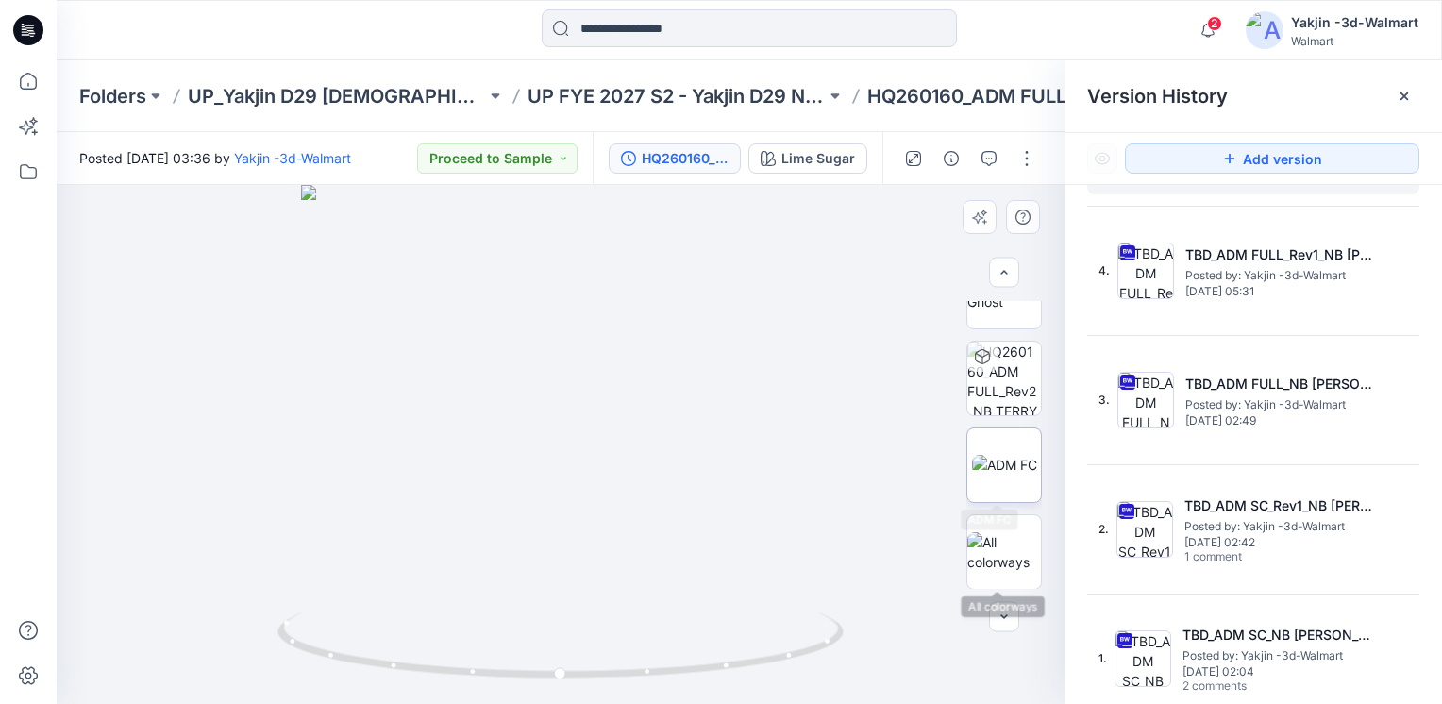 This screenshot has height=704, width=1442. I want to click on div: Yakjin -3d-Walmart, so click(1354, 23).